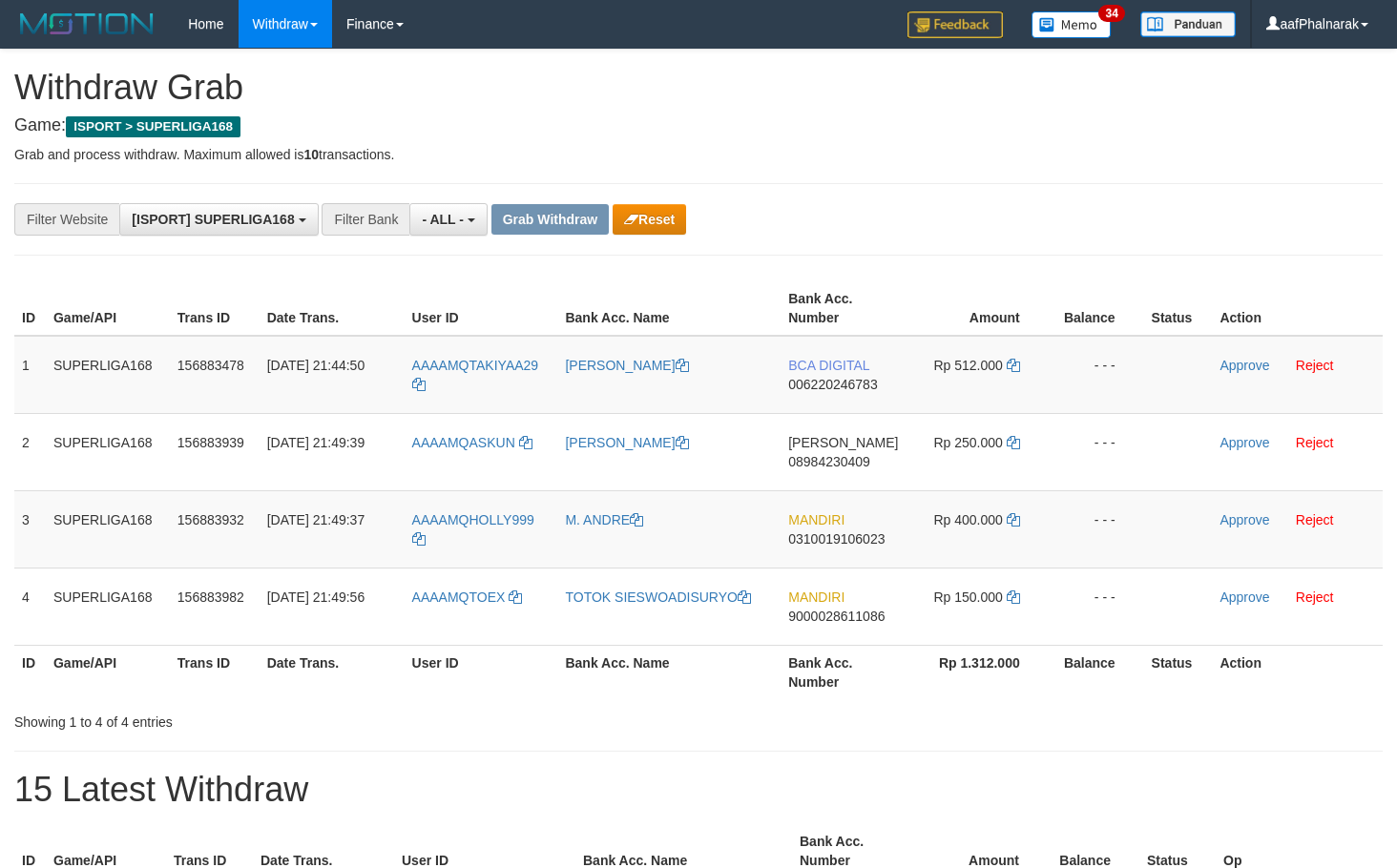 The image size is (1397, 868). I want to click on th: Amount, so click(976, 309).